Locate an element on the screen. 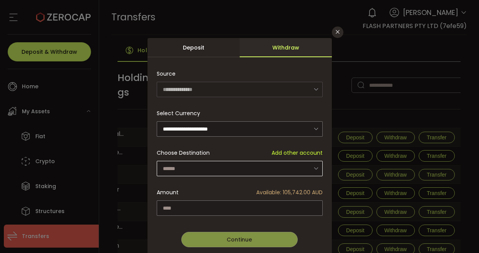 Image resolution: width=479 pixels, height=253 pixels. span: Amount is located at coordinates (167, 192).